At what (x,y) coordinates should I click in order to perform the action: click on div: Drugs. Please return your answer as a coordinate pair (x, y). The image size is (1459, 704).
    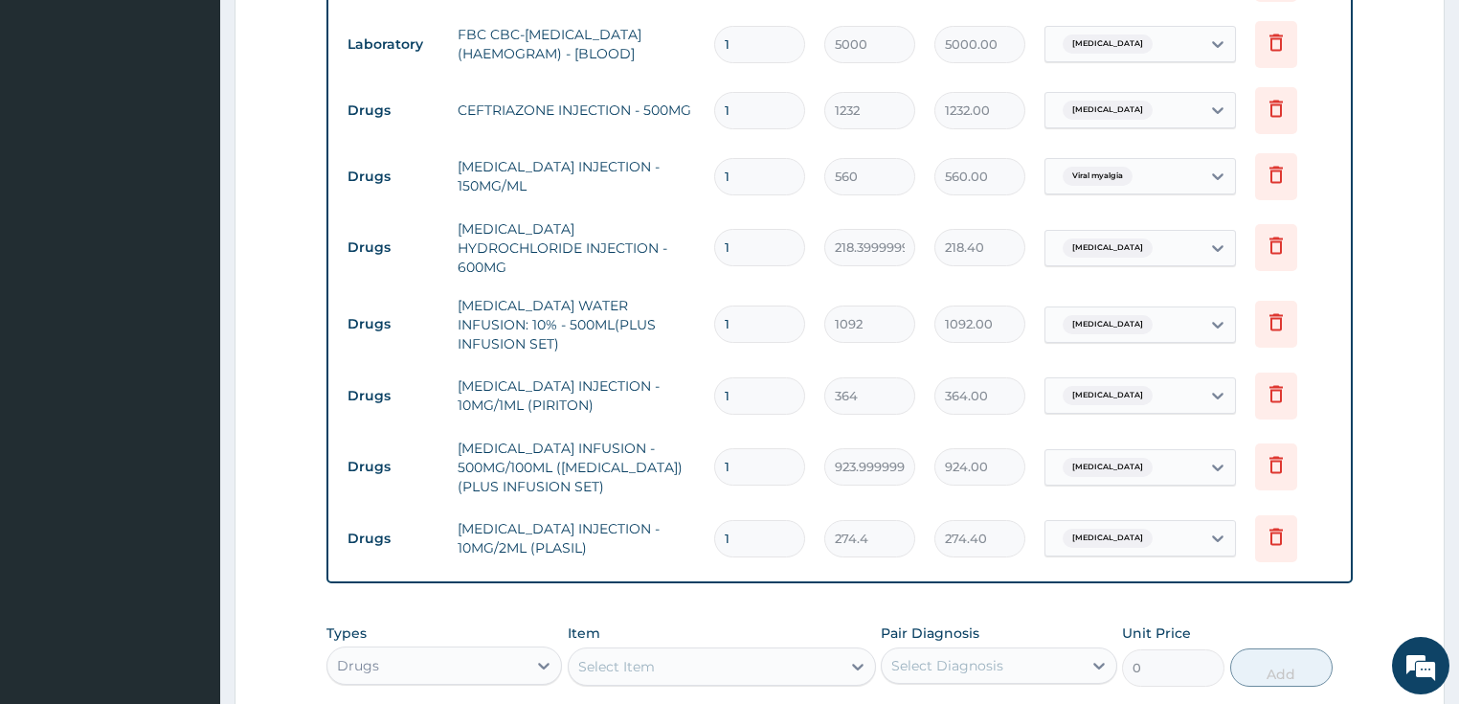
    Looking at the image, I should click on (358, 665).